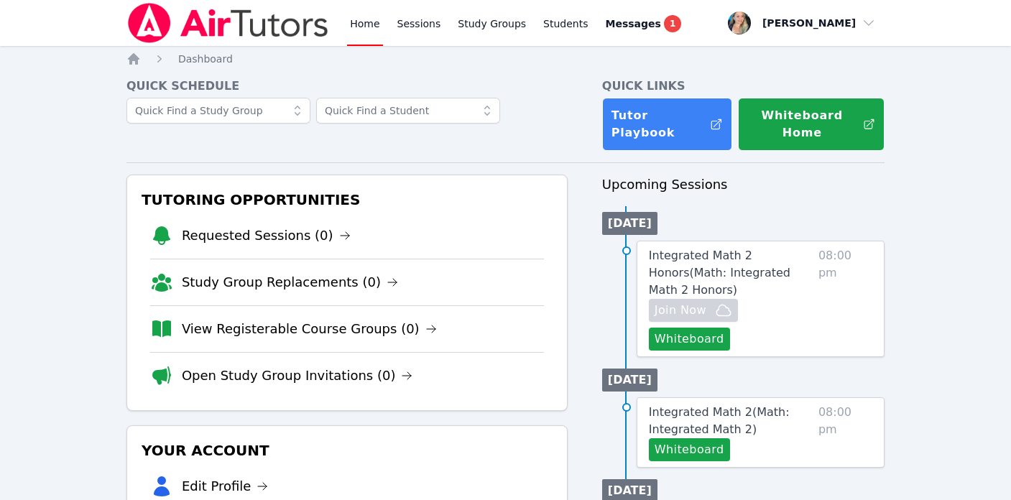 This screenshot has width=1011, height=500. I want to click on span: Integrated Math 2 ( Math: Integrated Math 2 ), so click(719, 420).